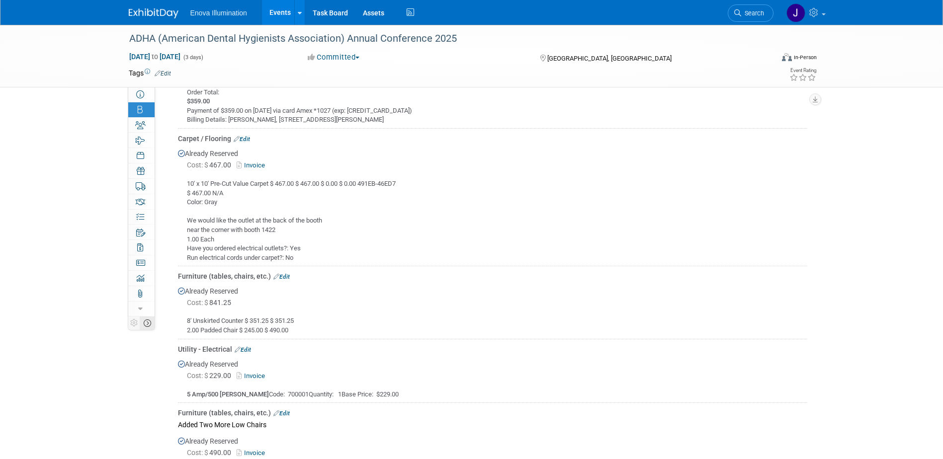 The image size is (943, 459). Describe the element at coordinates (492, 321) in the screenshot. I see `div: 8' Unskirted Counter $ 351.25 $ 351.25 2.00 Padded Chair $ 245.00 $ 490.00` at that location.